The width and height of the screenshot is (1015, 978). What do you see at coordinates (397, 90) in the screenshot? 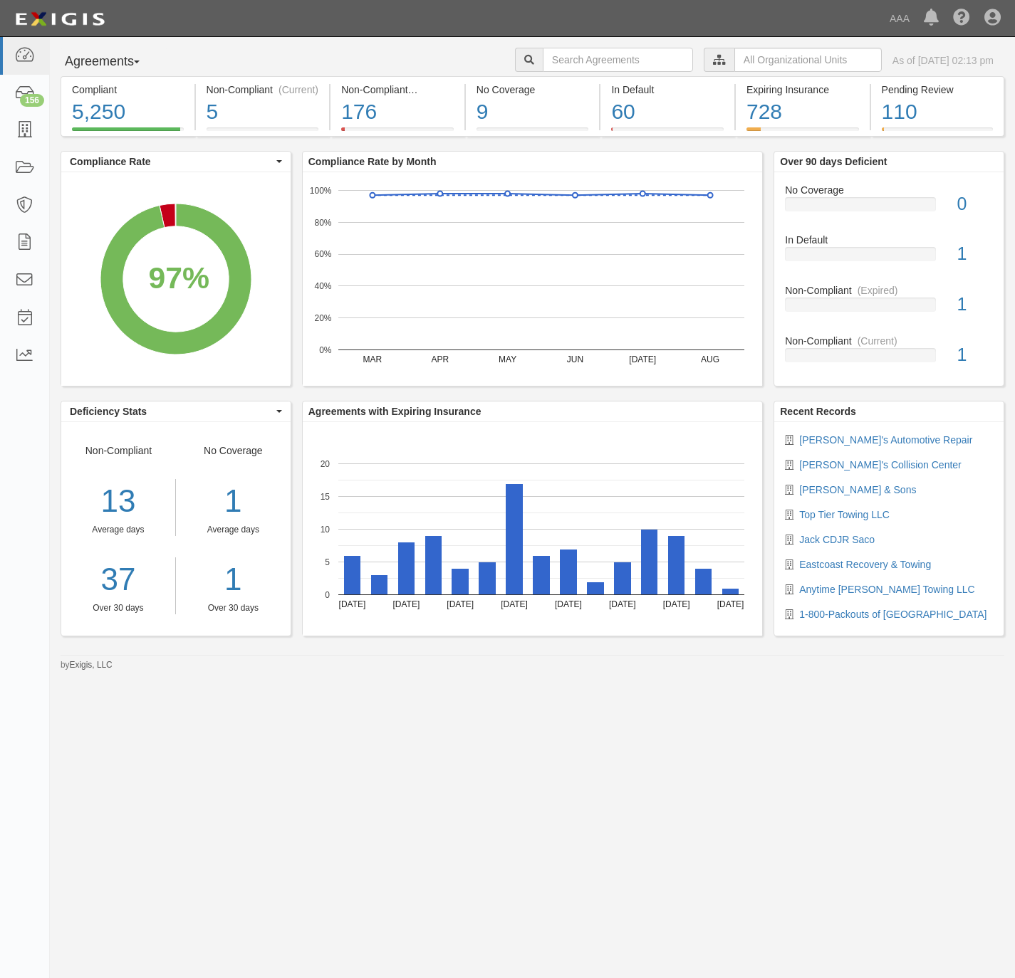
I see `div: Non-Compliant (Expired)` at bounding box center [397, 90].